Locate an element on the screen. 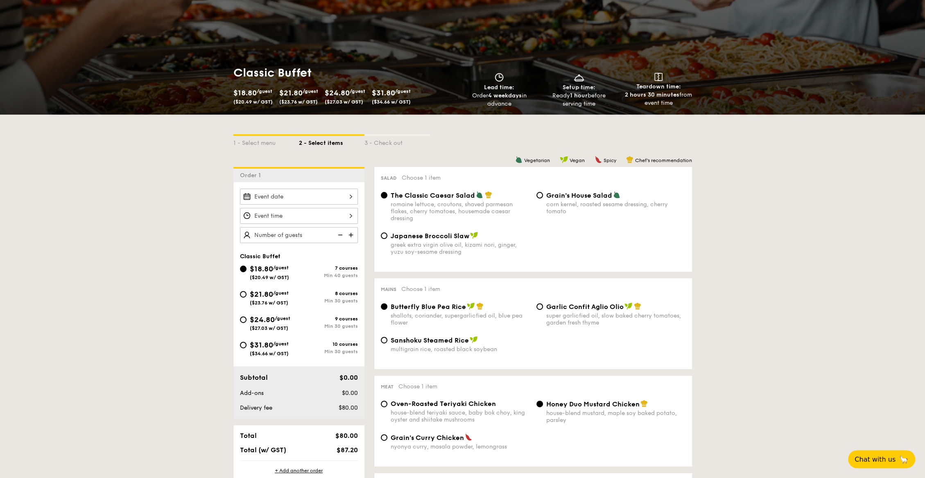 The image size is (925, 478). span: Grain's House Salad is located at coordinates (579, 195).